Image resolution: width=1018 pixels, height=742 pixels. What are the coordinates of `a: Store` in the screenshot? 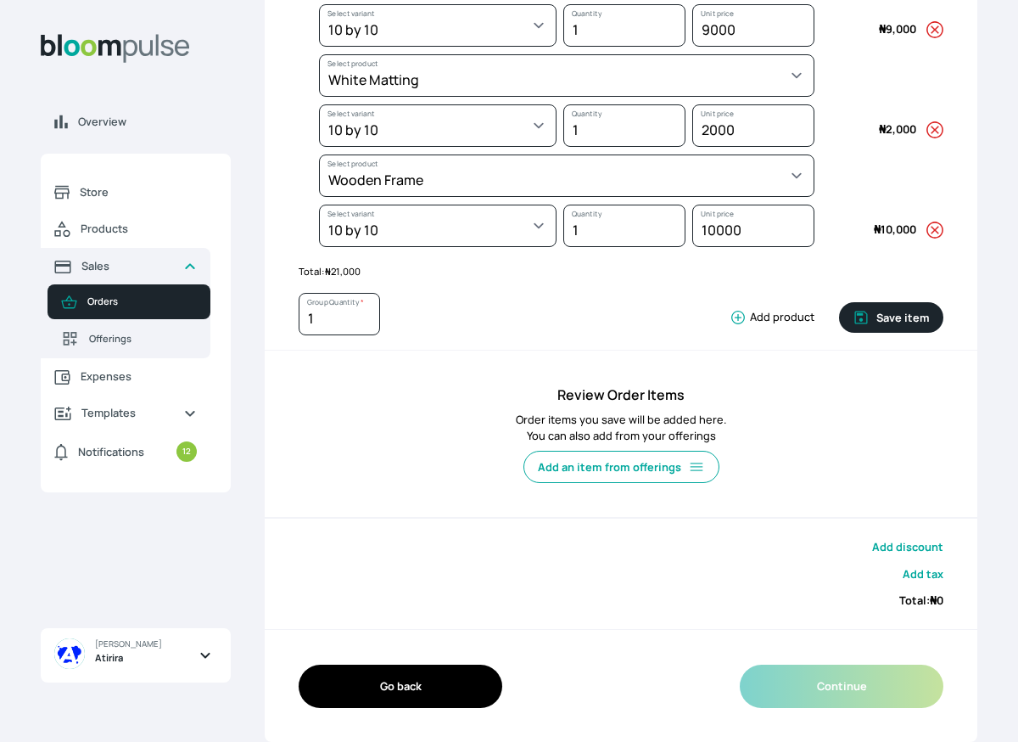 It's located at (126, 192).